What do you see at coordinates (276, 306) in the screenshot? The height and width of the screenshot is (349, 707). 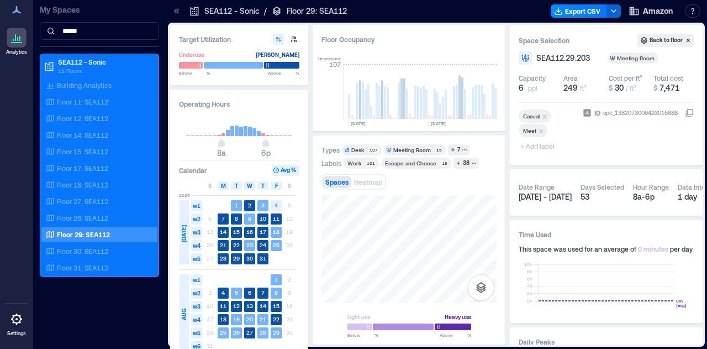 I see `text: 15` at bounding box center [276, 306].